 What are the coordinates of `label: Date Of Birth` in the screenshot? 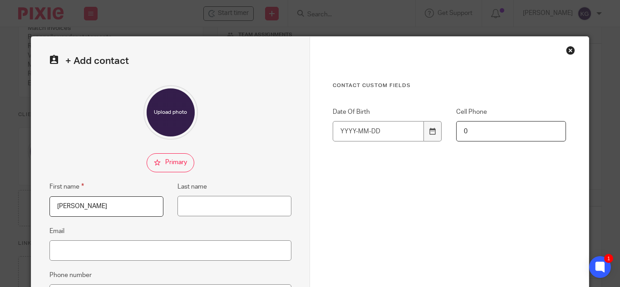 It's located at (387, 112).